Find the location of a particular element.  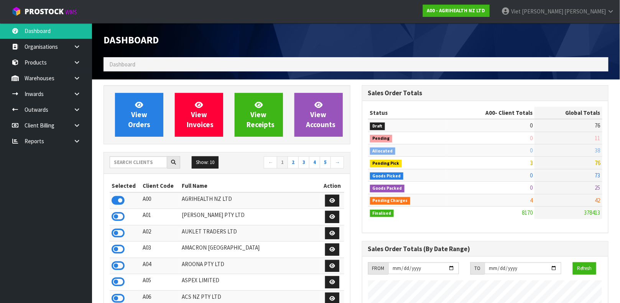

span: Goods Packed is located at coordinates (387, 188).